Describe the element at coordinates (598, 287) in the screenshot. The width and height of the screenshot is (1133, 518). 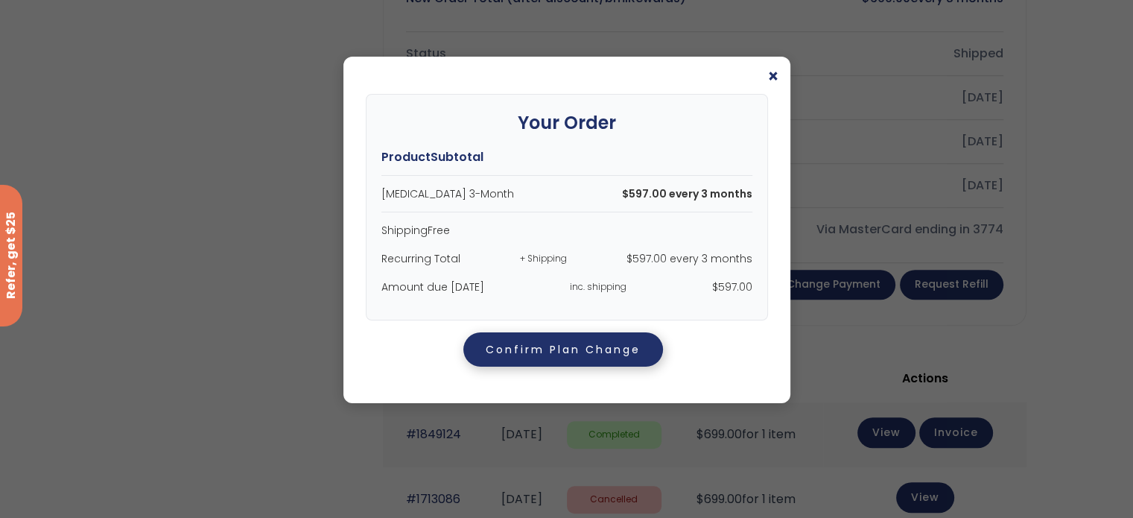
I see `small: inc. shipping` at that location.